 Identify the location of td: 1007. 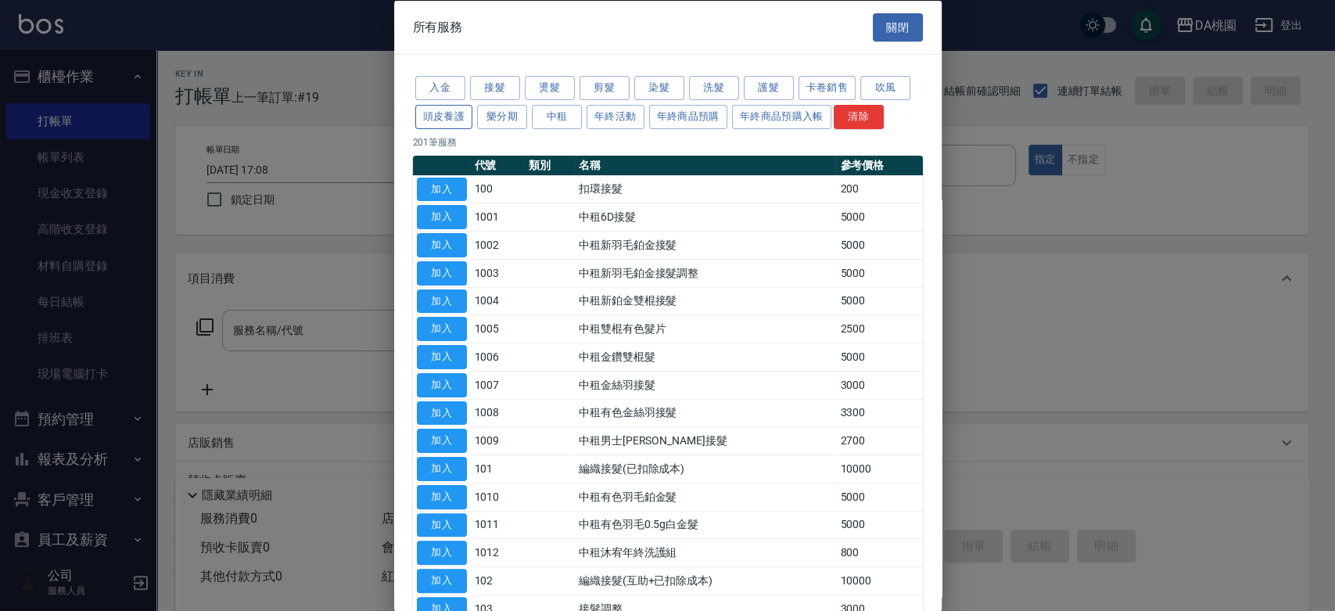
(498, 385).